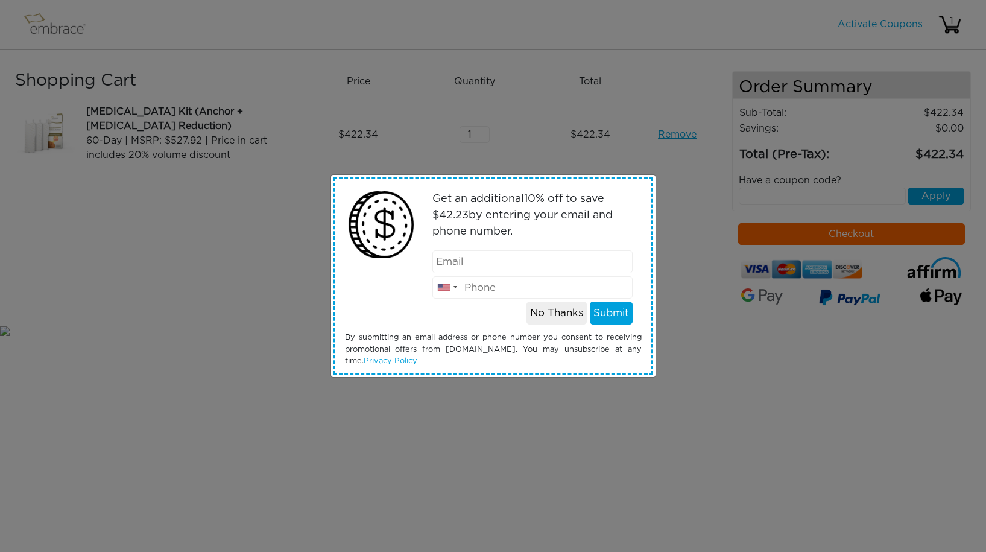 The height and width of the screenshot is (552, 986). I want to click on input: Phone, so click(533, 288).